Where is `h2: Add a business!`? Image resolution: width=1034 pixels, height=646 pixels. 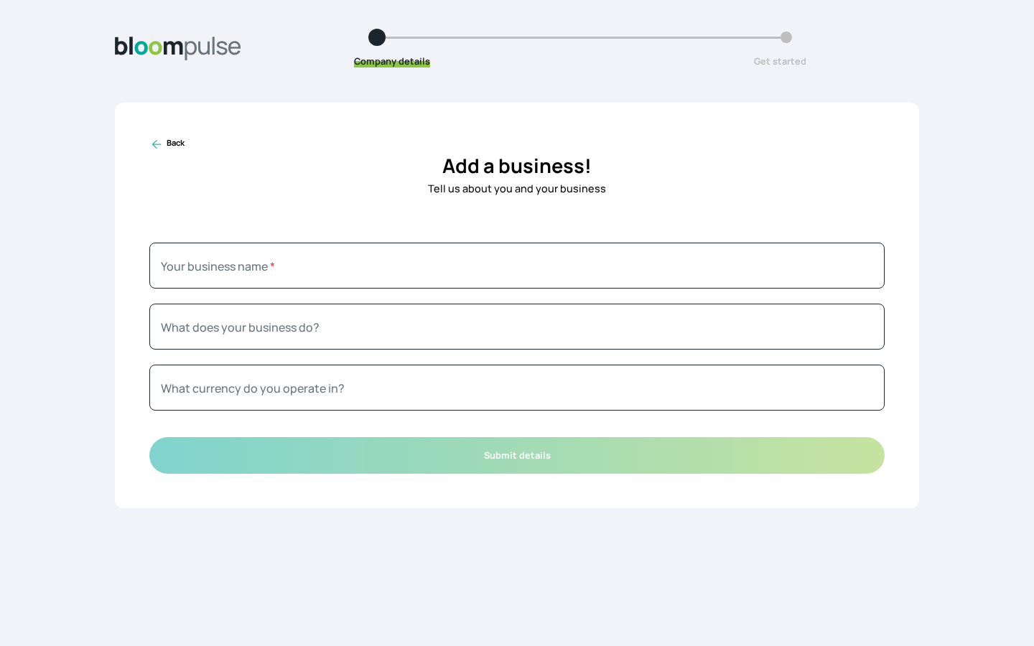
h2: Add a business! is located at coordinates (517, 166).